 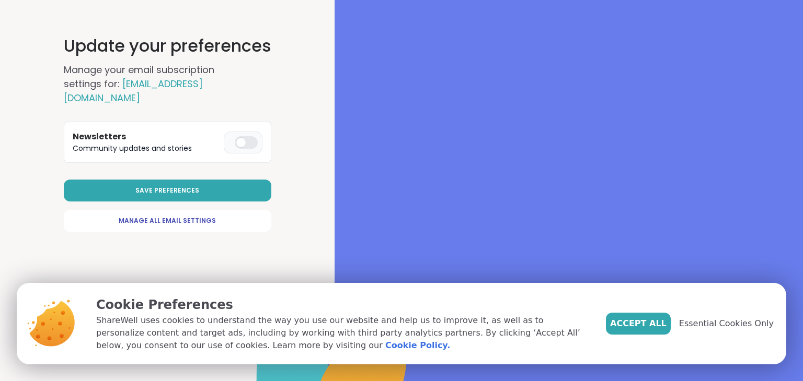 What do you see at coordinates (167, 191) in the screenshot?
I see `button: Save Preferences` at bounding box center [167, 191].